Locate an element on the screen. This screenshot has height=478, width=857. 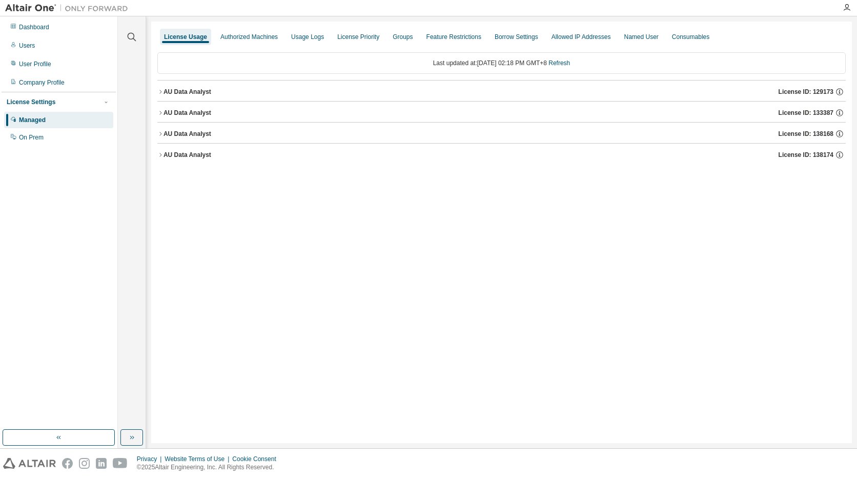
div: Borrow Settings is located at coordinates (516, 37).